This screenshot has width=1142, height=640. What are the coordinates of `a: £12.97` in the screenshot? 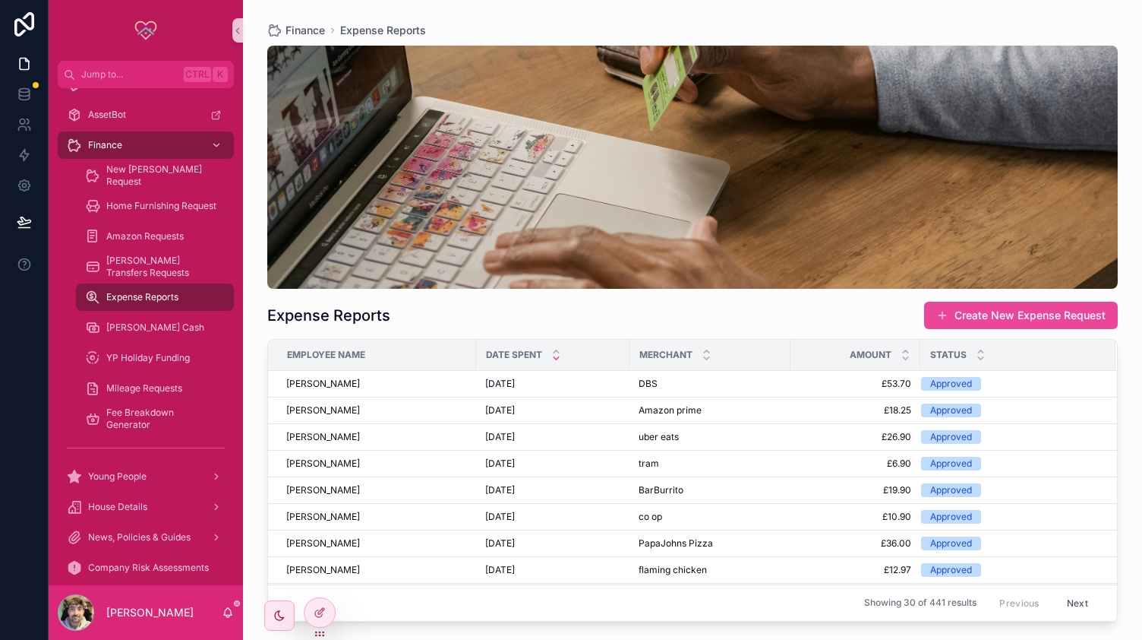 It's located at (855, 570).